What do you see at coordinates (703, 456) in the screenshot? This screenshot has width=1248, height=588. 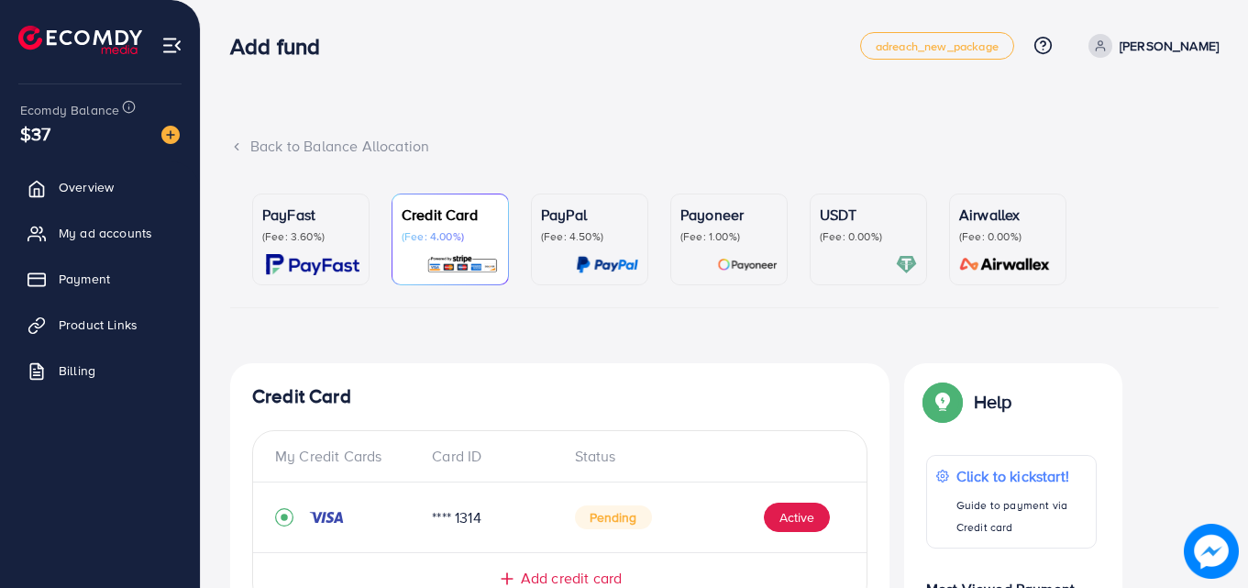 I see `div: Status` at bounding box center [703, 456].